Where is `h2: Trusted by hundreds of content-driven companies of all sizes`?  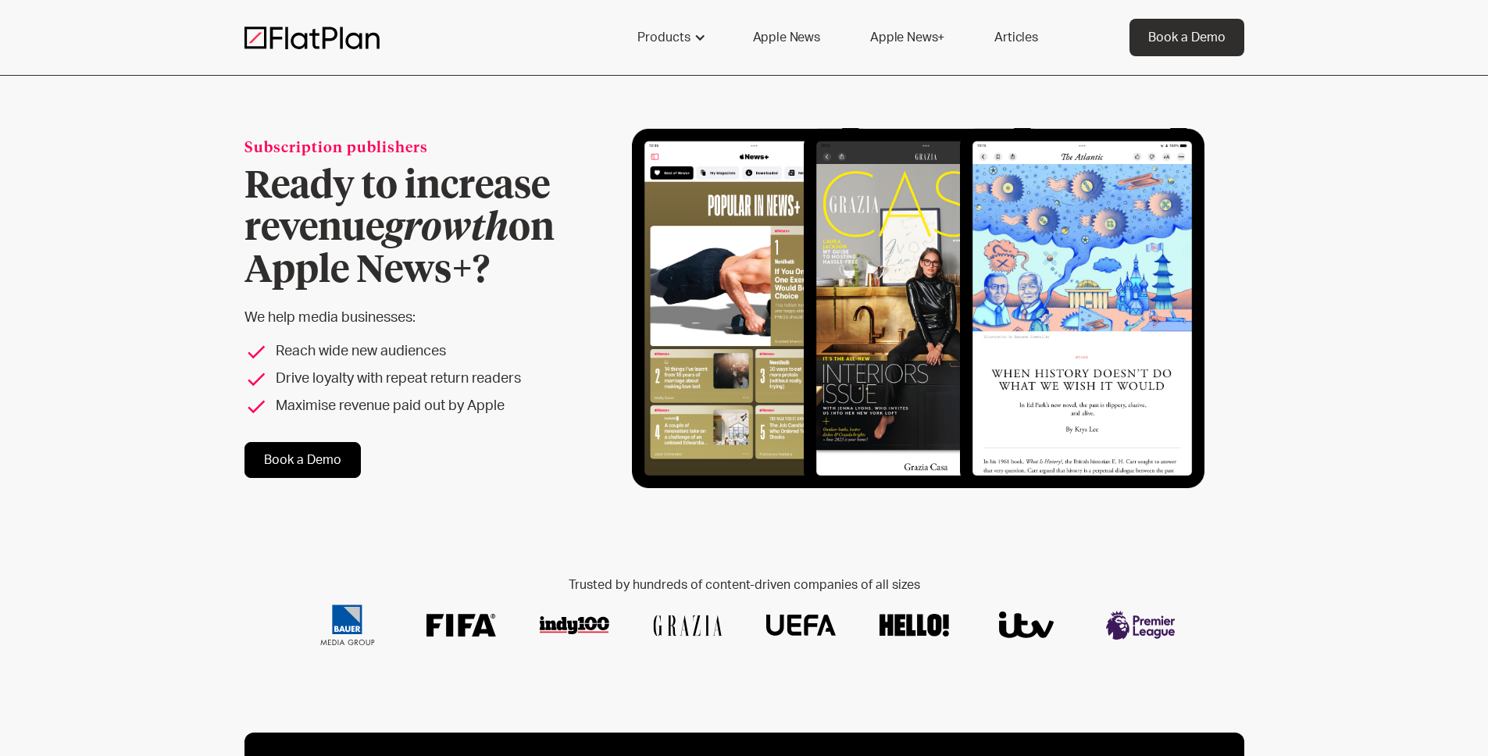
h2: Trusted by hundreds of content-driven companies of all sizes is located at coordinates (745, 585).